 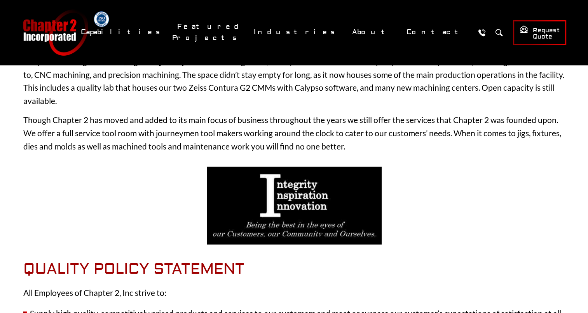 What do you see at coordinates (122, 32) in the screenshot?
I see `a: Capabilities` at bounding box center [122, 32].